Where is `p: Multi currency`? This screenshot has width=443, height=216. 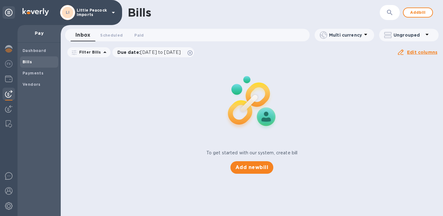
p: Multi currency is located at coordinates (346, 35).